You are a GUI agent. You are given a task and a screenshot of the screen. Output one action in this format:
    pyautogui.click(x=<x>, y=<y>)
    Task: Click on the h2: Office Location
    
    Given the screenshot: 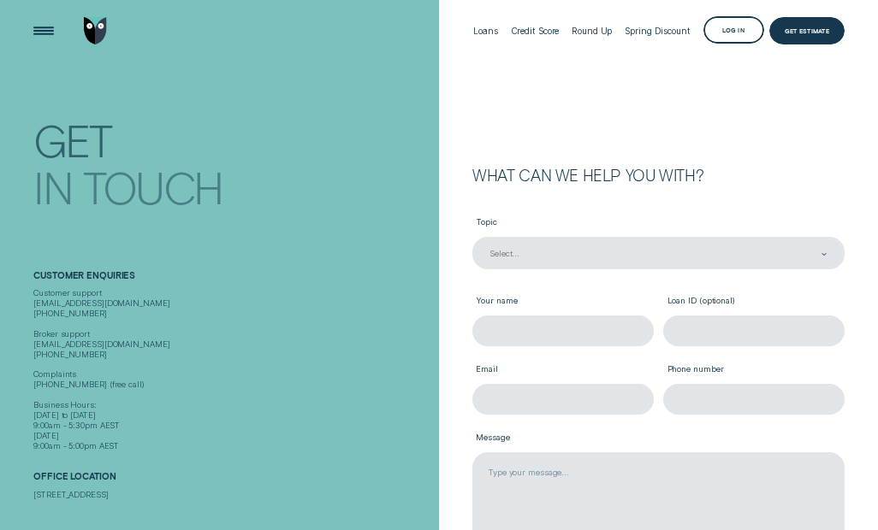 What is the action you would take?
    pyautogui.click(x=234, y=480)
    